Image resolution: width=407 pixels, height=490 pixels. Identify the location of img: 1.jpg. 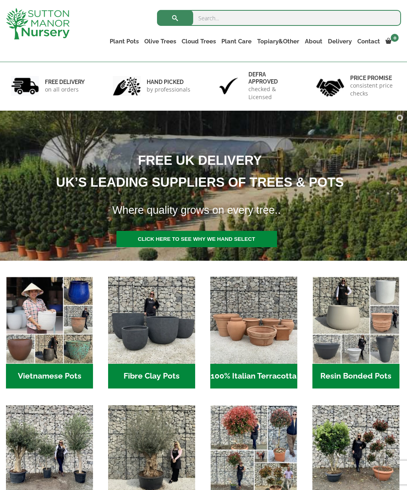
(25, 86).